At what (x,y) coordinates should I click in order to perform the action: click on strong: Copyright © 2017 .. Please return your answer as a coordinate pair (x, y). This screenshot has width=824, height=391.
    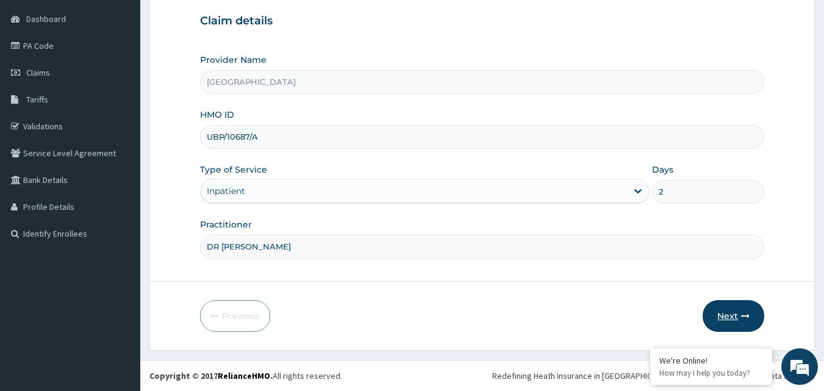
    Looking at the image, I should click on (211, 376).